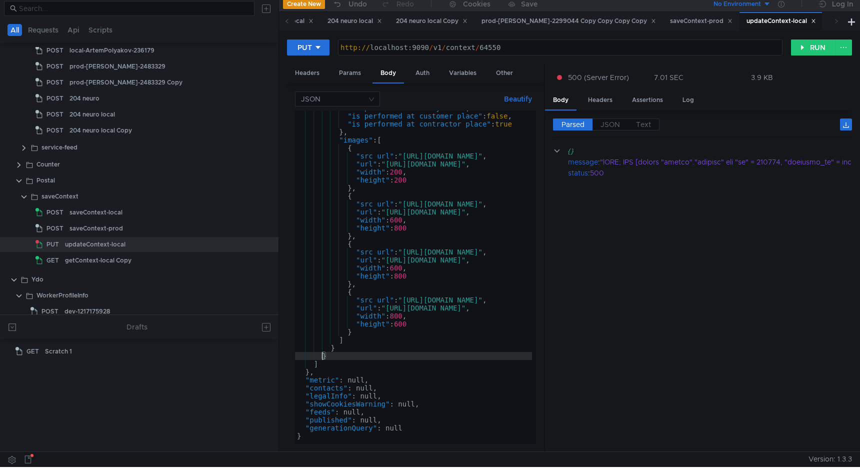 The width and height of the screenshot is (860, 471). What do you see at coordinates (308, 48) in the screenshot?
I see `button: PUT` at bounding box center [308, 48].